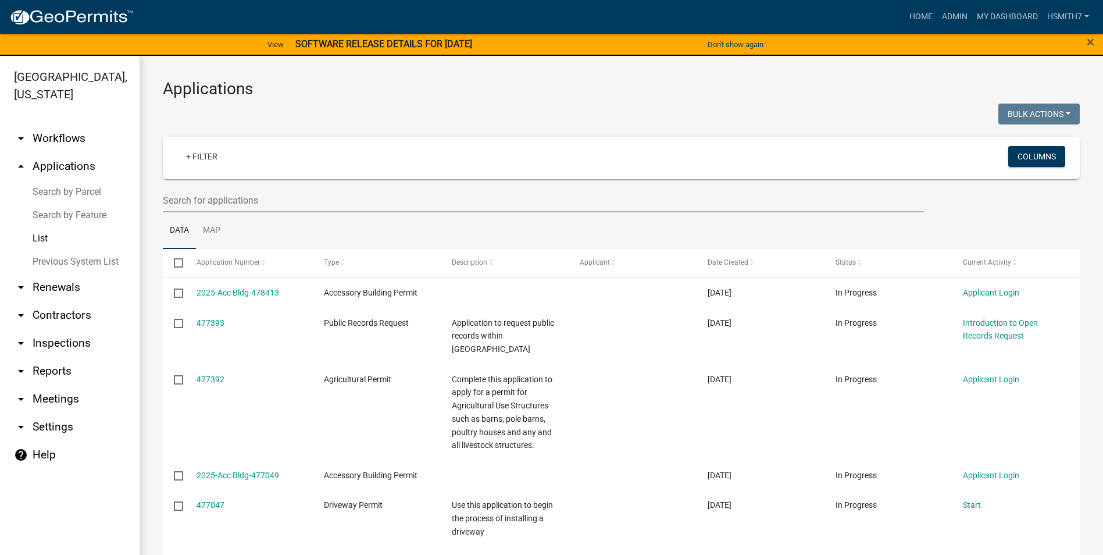  I want to click on i: help, so click(21, 455).